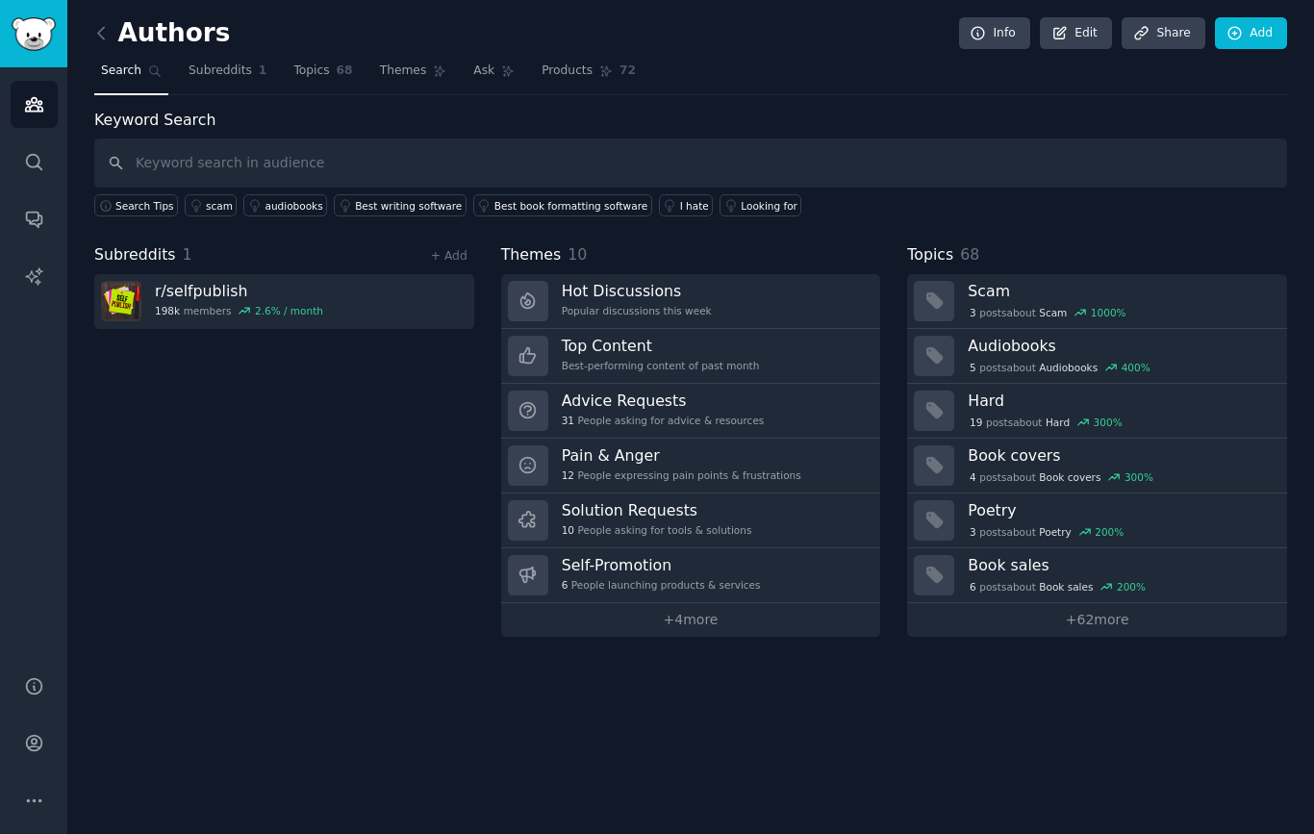 The height and width of the screenshot is (834, 1314). Describe the element at coordinates (637, 290) in the screenshot. I see `h3: Hot Discussions` at that location.